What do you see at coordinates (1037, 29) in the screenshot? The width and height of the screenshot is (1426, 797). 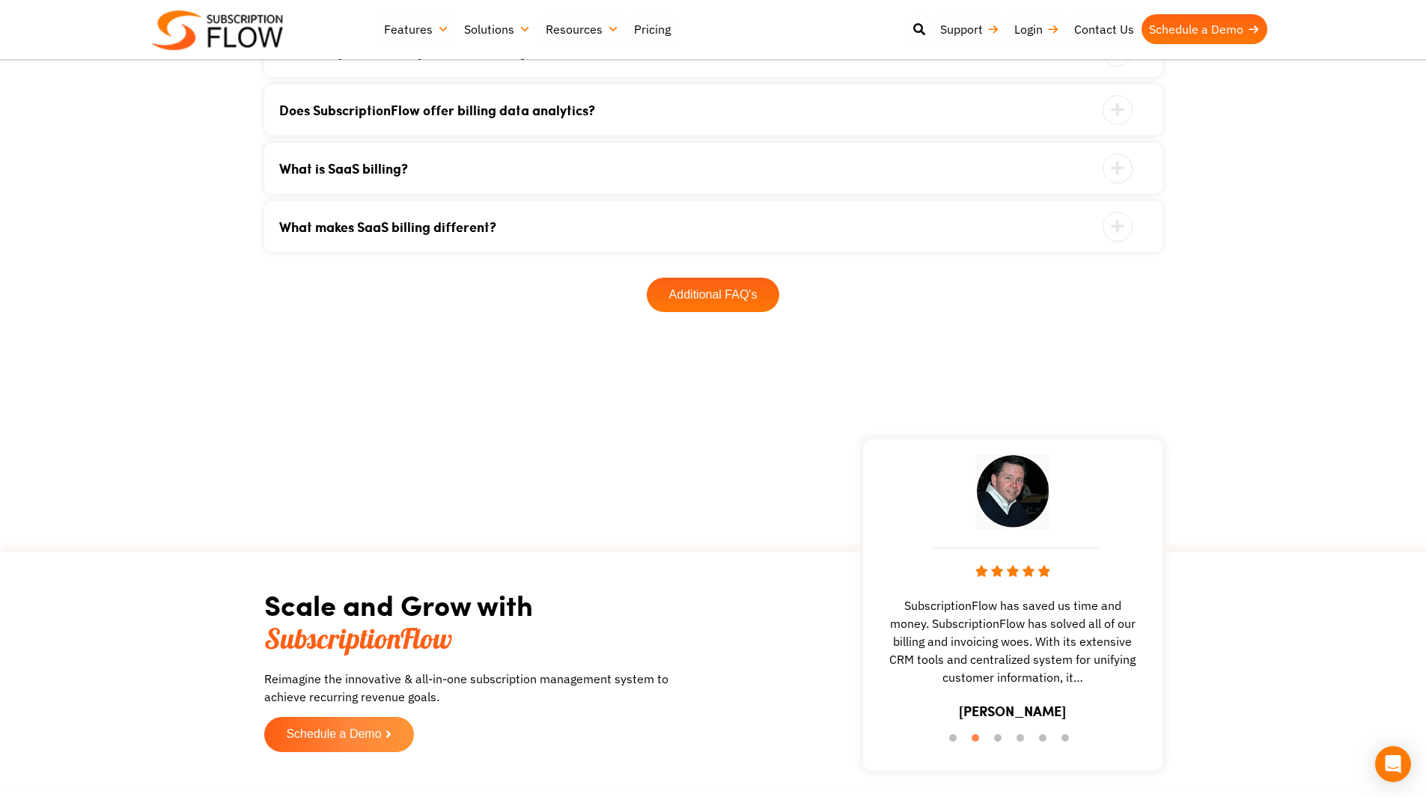 I see `a: Login` at bounding box center [1037, 29].